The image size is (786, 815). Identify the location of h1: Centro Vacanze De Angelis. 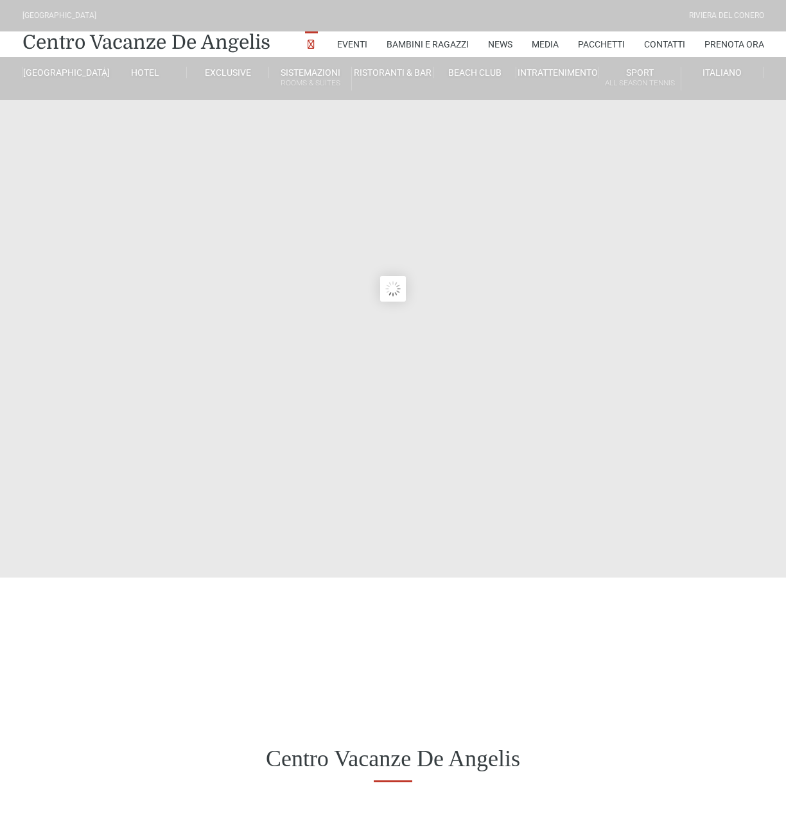
(393, 759).